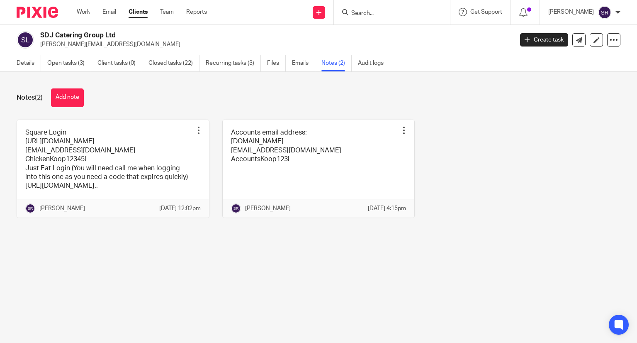  What do you see at coordinates (486, 12) in the screenshot?
I see `span: Get Support` at bounding box center [486, 12].